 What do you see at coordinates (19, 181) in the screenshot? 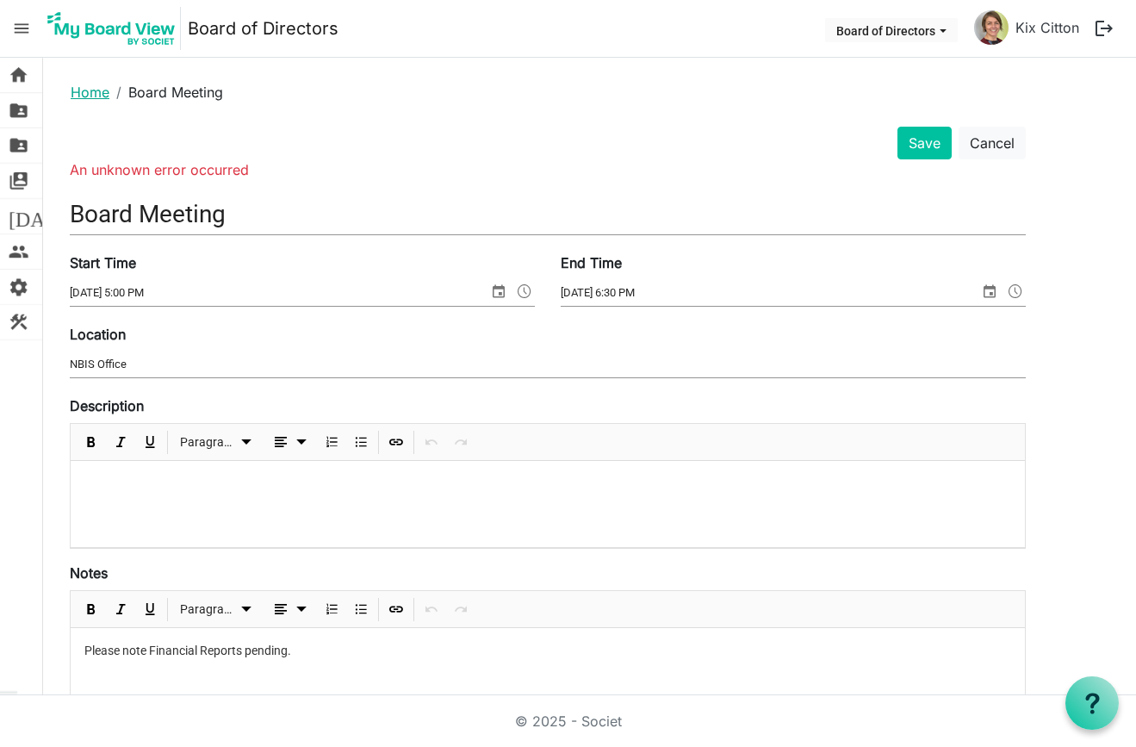
I see `span: switch_account` at bounding box center [19, 181].